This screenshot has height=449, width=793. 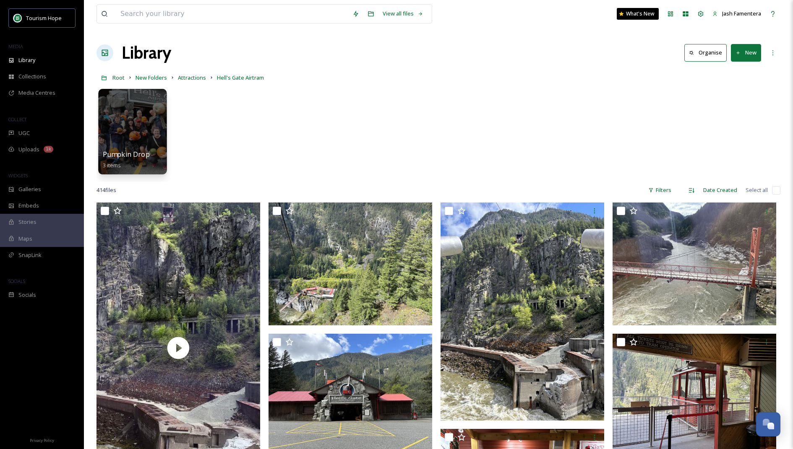 What do you see at coordinates (350, 264) in the screenshot?
I see `img: May 1 - Hell_s Gate Airtram 27.JPG` at bounding box center [350, 264].